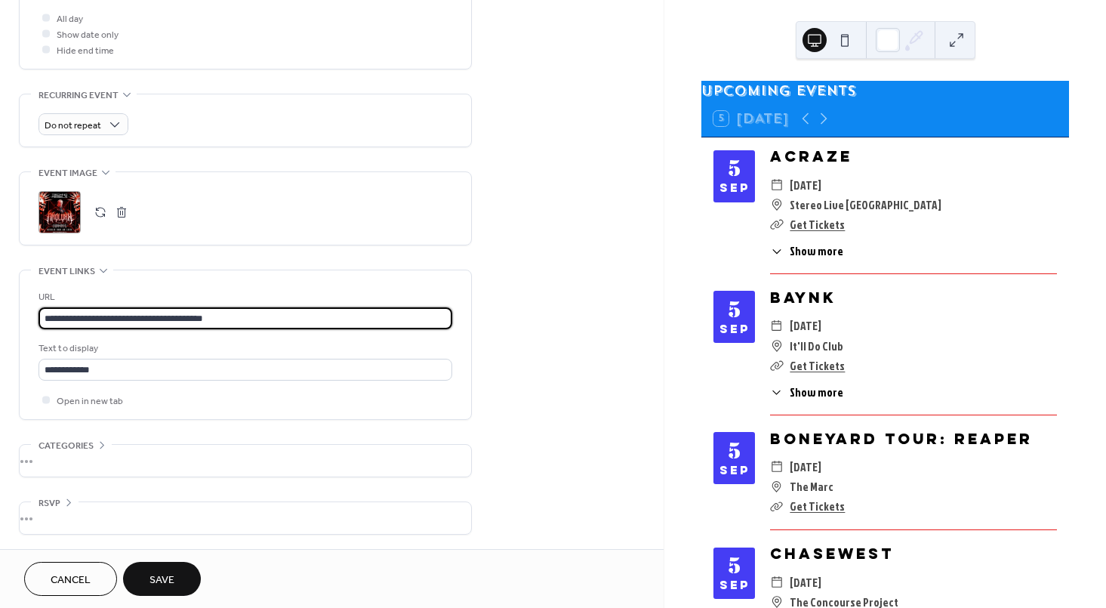 This screenshot has width=1106, height=608. I want to click on a: BAYNK, so click(803, 297).